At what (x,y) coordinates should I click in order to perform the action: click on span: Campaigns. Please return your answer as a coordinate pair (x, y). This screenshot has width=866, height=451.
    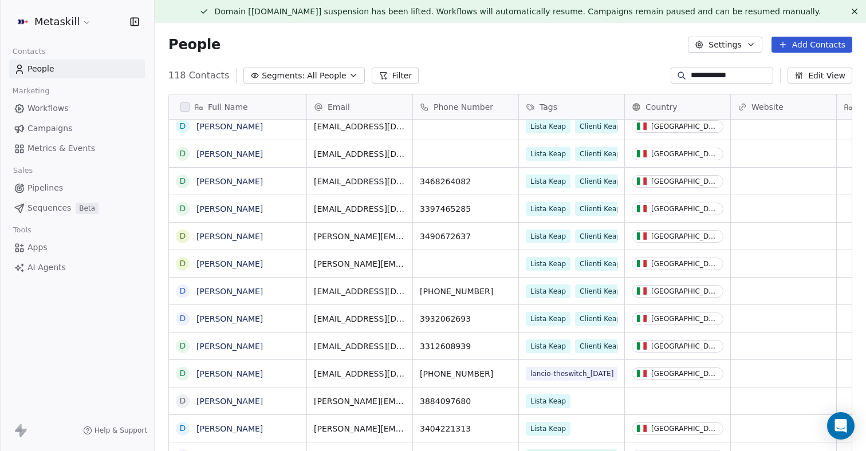
    Looking at the image, I should click on (50, 128).